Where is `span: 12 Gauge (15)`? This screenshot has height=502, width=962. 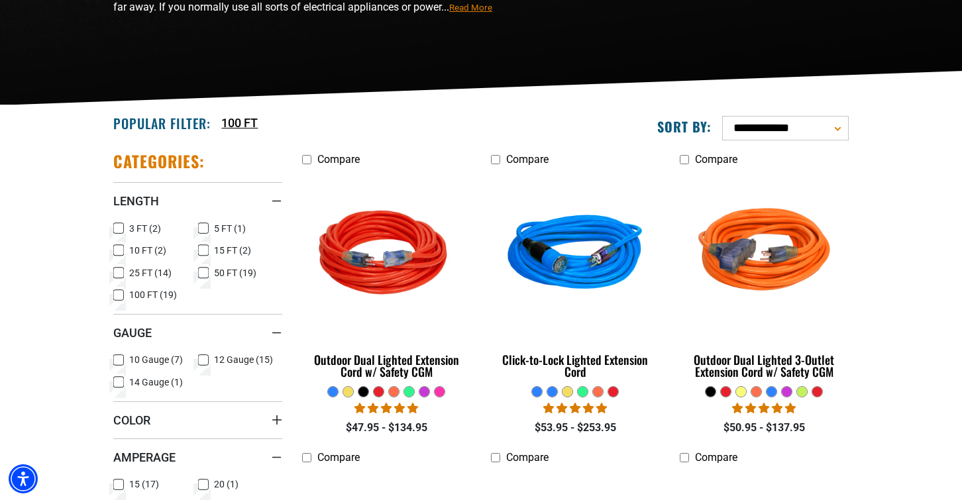
span: 12 Gauge (15) is located at coordinates (243, 360).